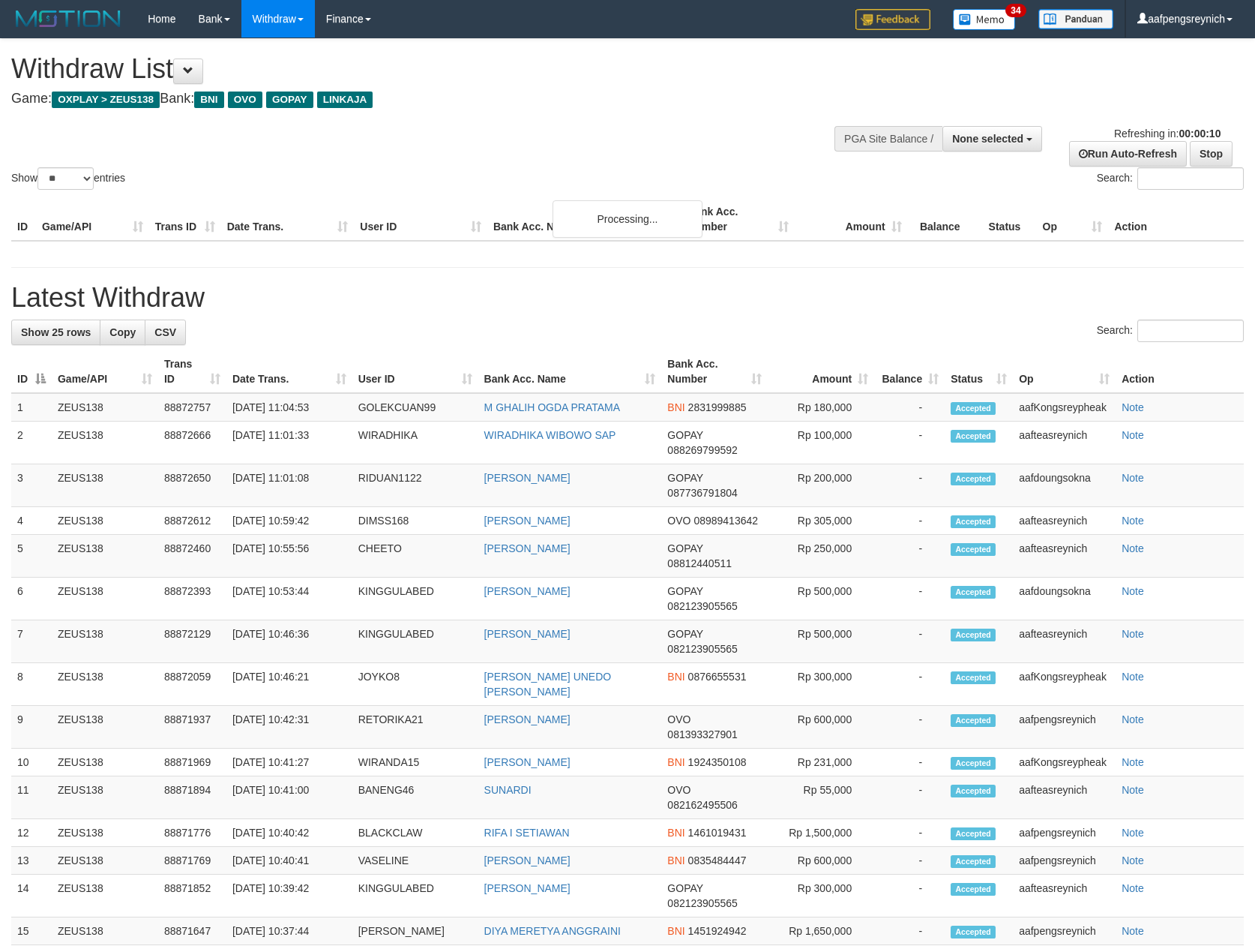 This screenshot has width=1255, height=952. What do you see at coordinates (851, 219) in the screenshot?
I see `th: Amount` at bounding box center [851, 219].